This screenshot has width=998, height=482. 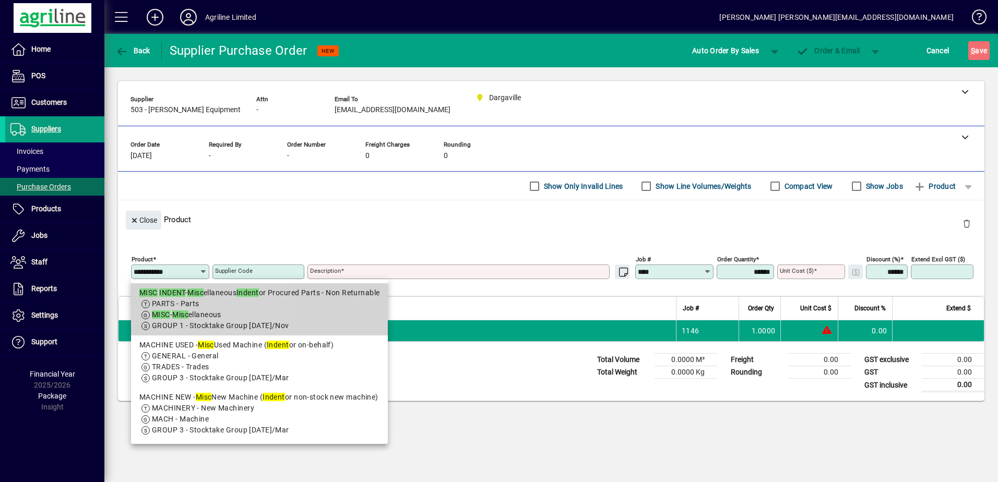 What do you see at coordinates (686, 360) in the screenshot?
I see `td: 0.0000 M³` at bounding box center [686, 360].